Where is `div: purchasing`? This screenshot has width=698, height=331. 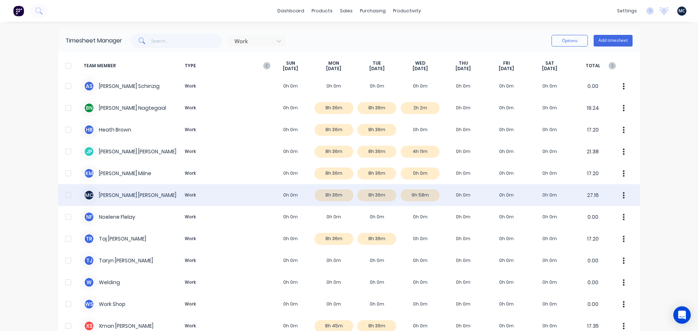
div: purchasing is located at coordinates (373, 11).